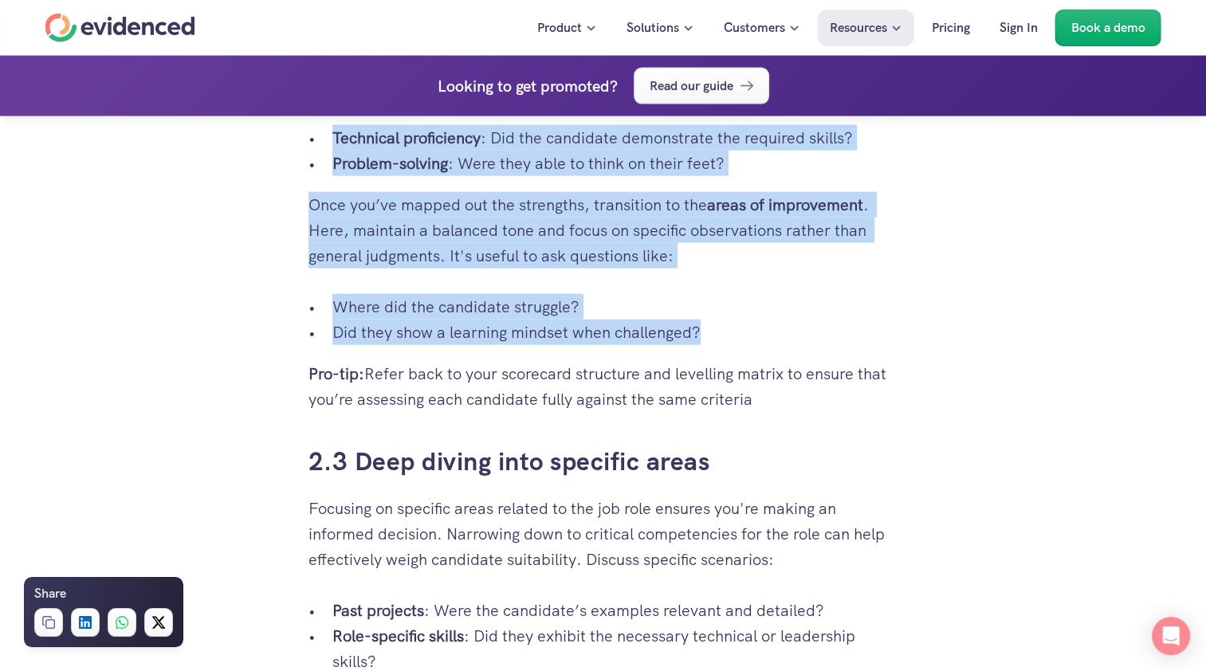  Describe the element at coordinates (603, 534) in the screenshot. I see `p: Focusing on specific areas related to the job role ensures you're making an informed decision. Na...` at that location.